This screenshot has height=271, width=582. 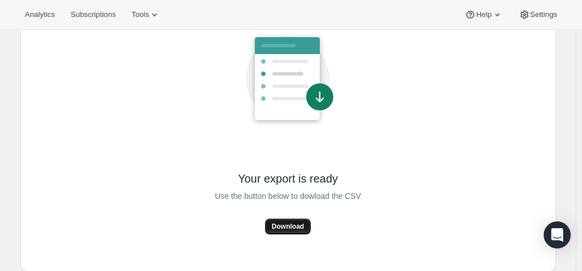 What do you see at coordinates (483, 15) in the screenshot?
I see `span: Help` at bounding box center [483, 15].